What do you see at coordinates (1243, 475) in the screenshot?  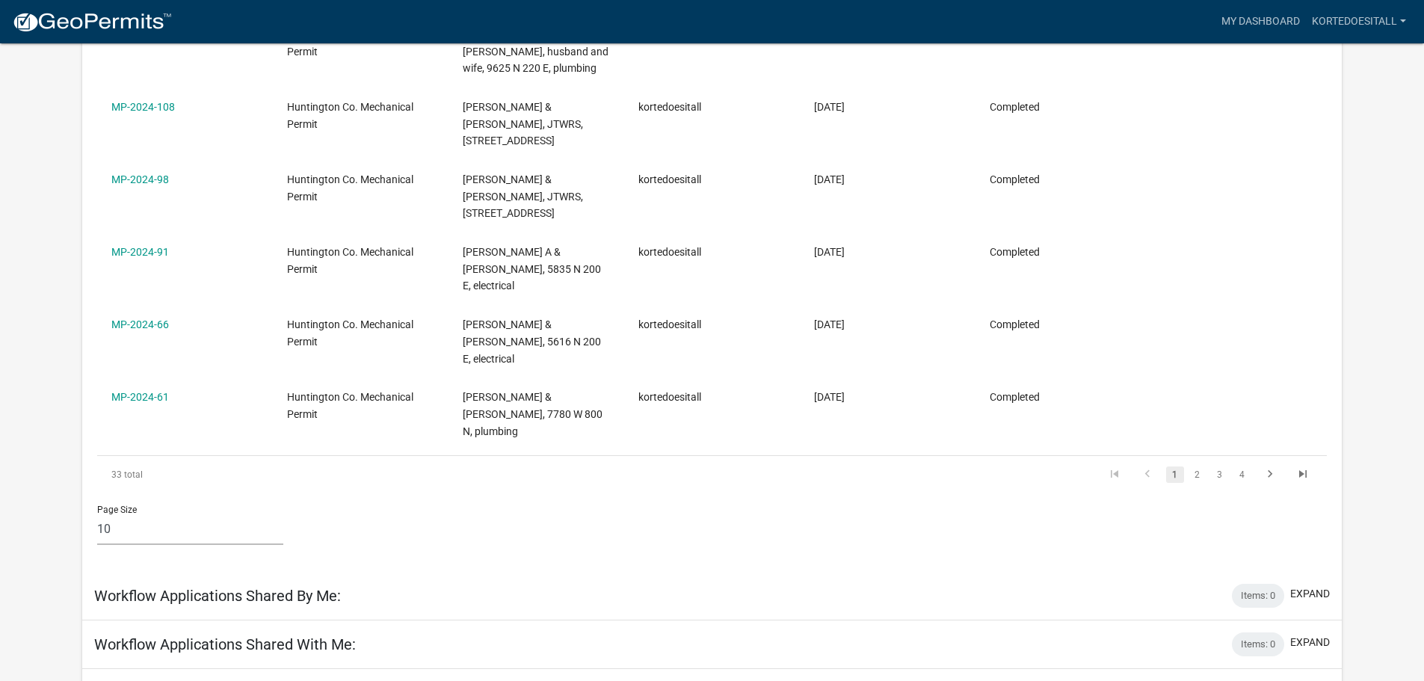 I see `li: page 4` at bounding box center [1243, 475].